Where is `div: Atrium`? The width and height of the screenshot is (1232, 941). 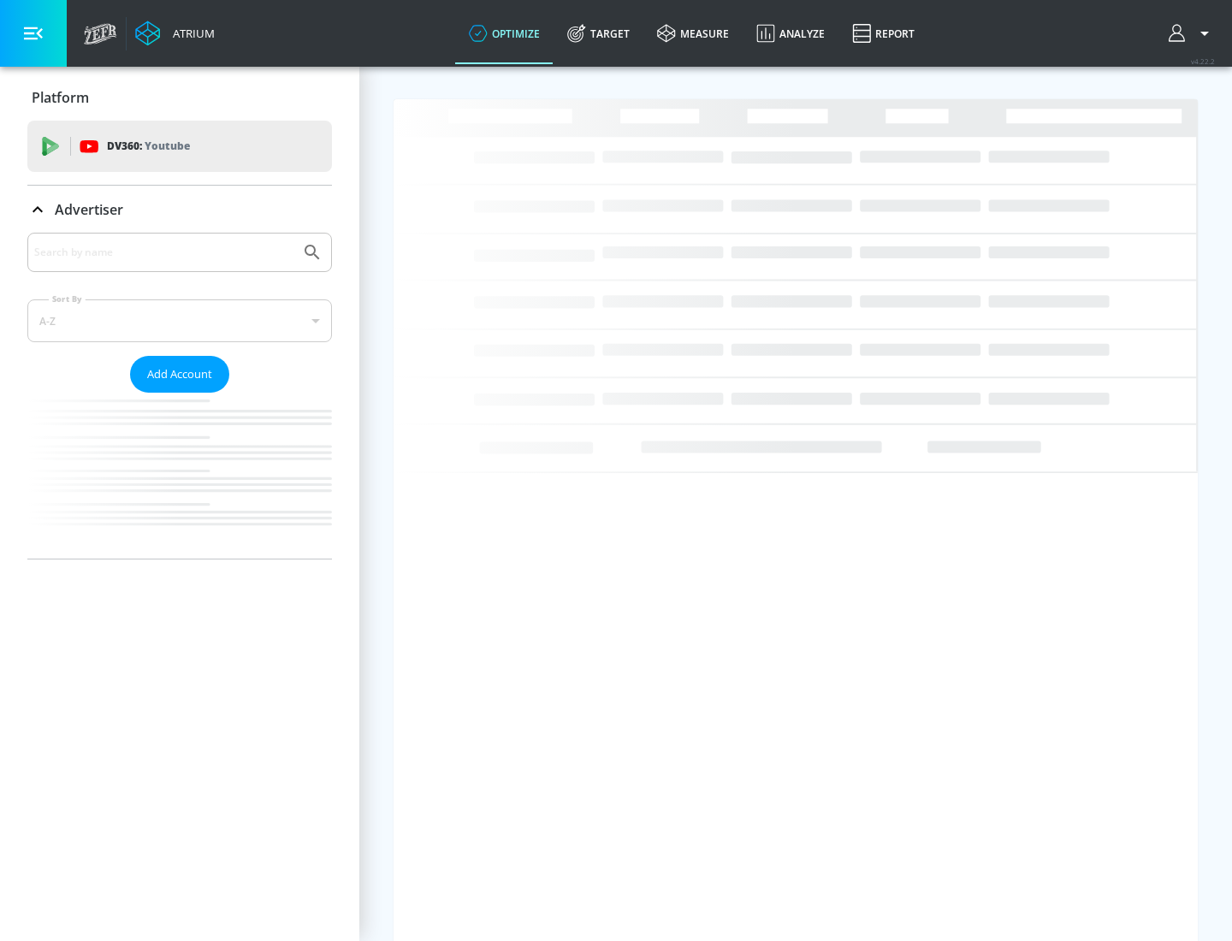
div: Atrium is located at coordinates (190, 33).